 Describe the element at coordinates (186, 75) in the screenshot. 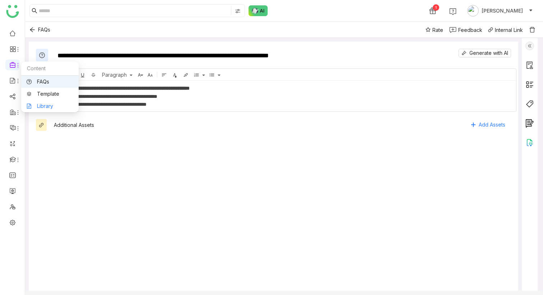

I see `button: Background Color` at that location.